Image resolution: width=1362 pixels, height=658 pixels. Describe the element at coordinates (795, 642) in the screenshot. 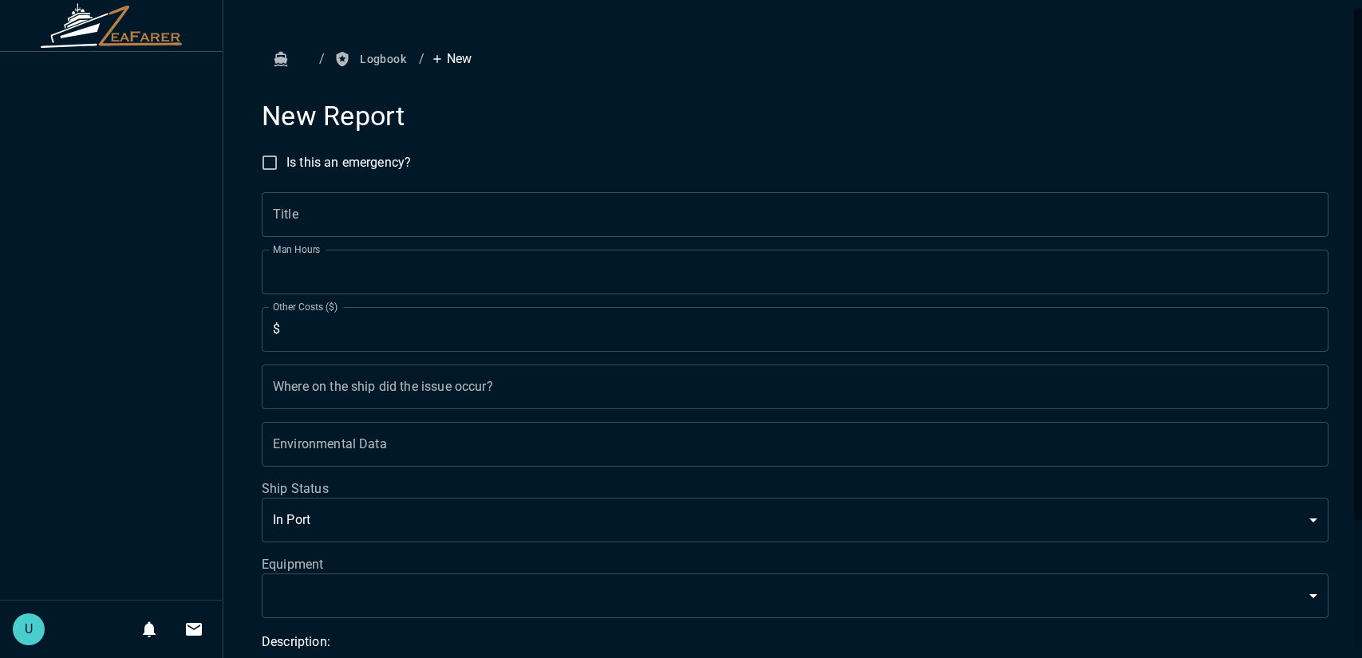

I see `h6: Description:` at that location.